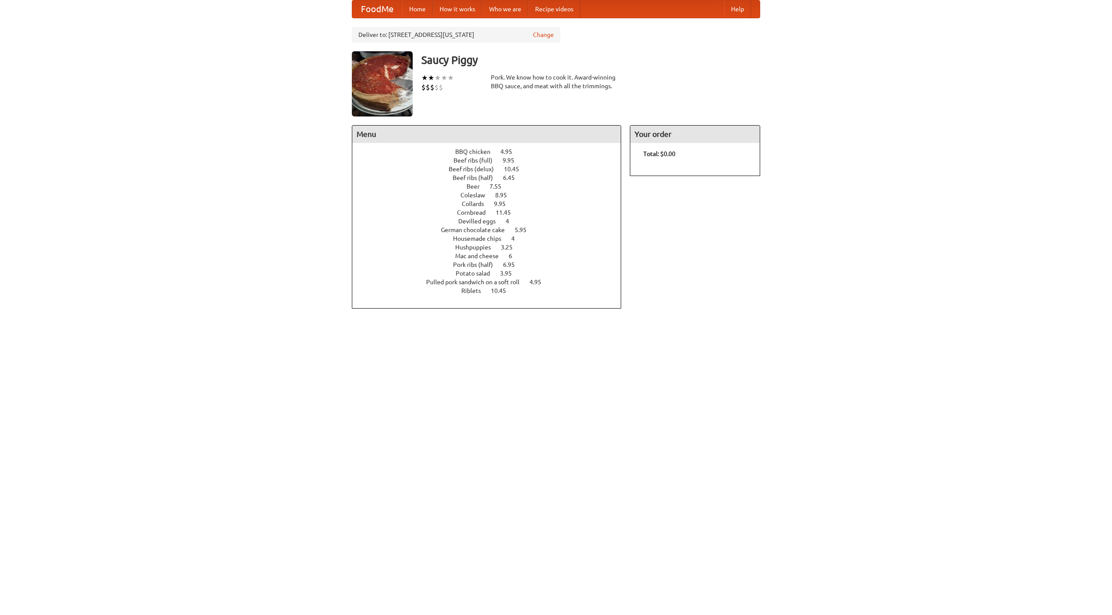 The width and height of the screenshot is (1112, 615). What do you see at coordinates (492, 273) in the screenshot?
I see `a: Potato salad 3.95` at bounding box center [492, 273].